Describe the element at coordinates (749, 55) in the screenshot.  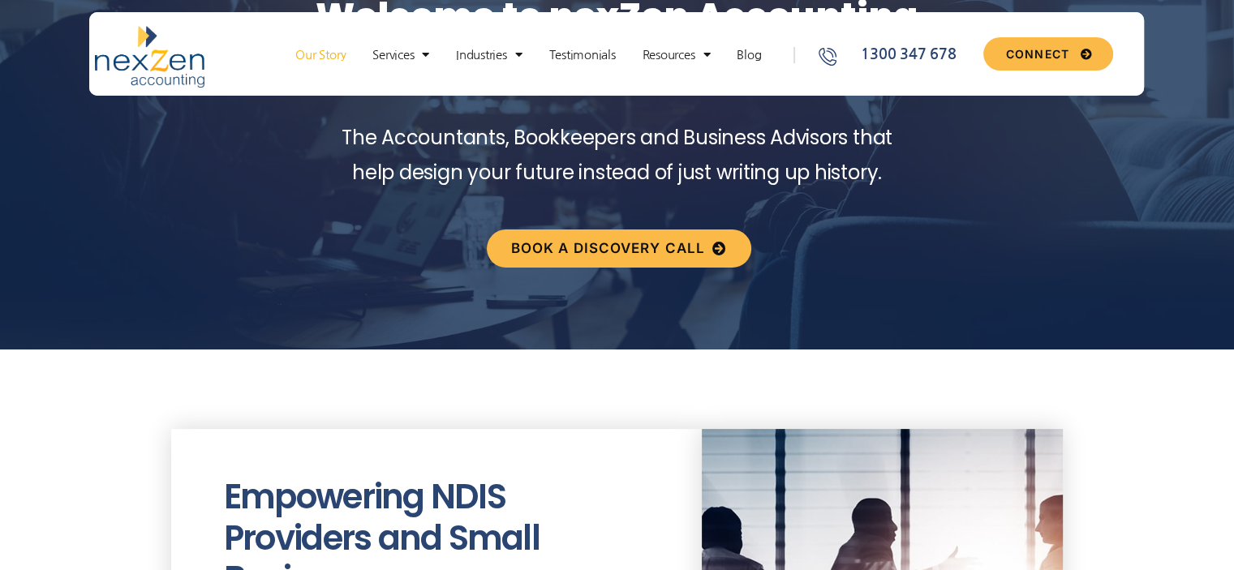
I see `a: Blog` at that location.